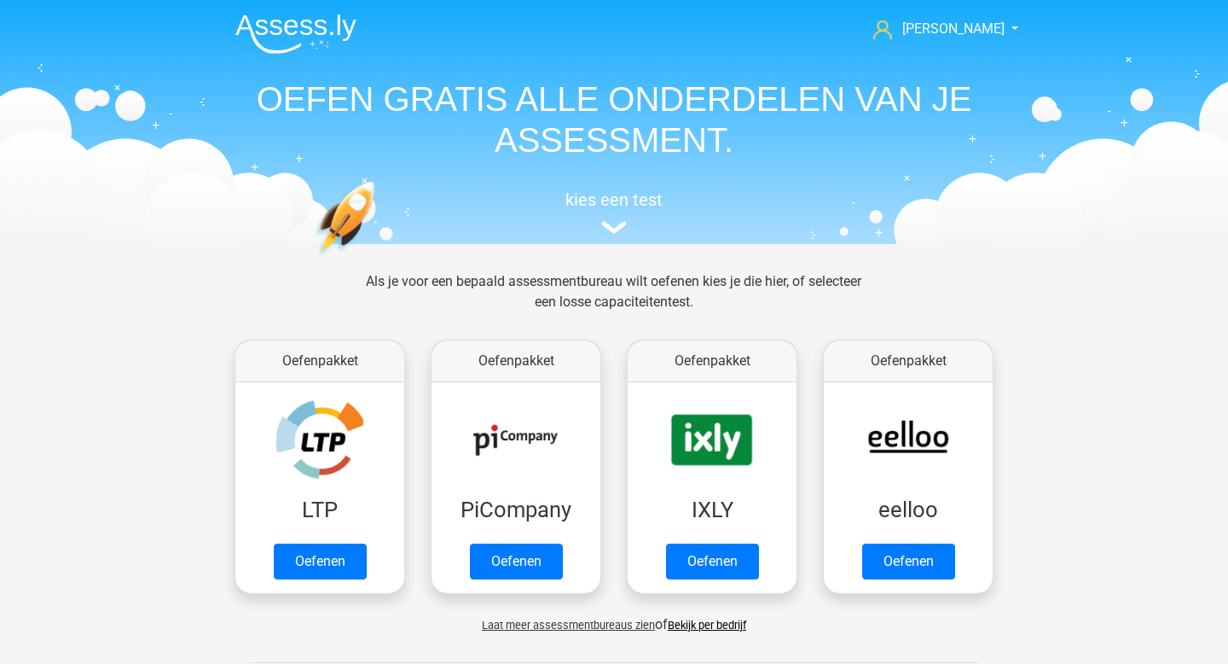  I want to click on div: Als je voor een bepaald assessmentbureau wilt oefenen kies je die hier, of selecteer een losse ca..., so click(613, 302).